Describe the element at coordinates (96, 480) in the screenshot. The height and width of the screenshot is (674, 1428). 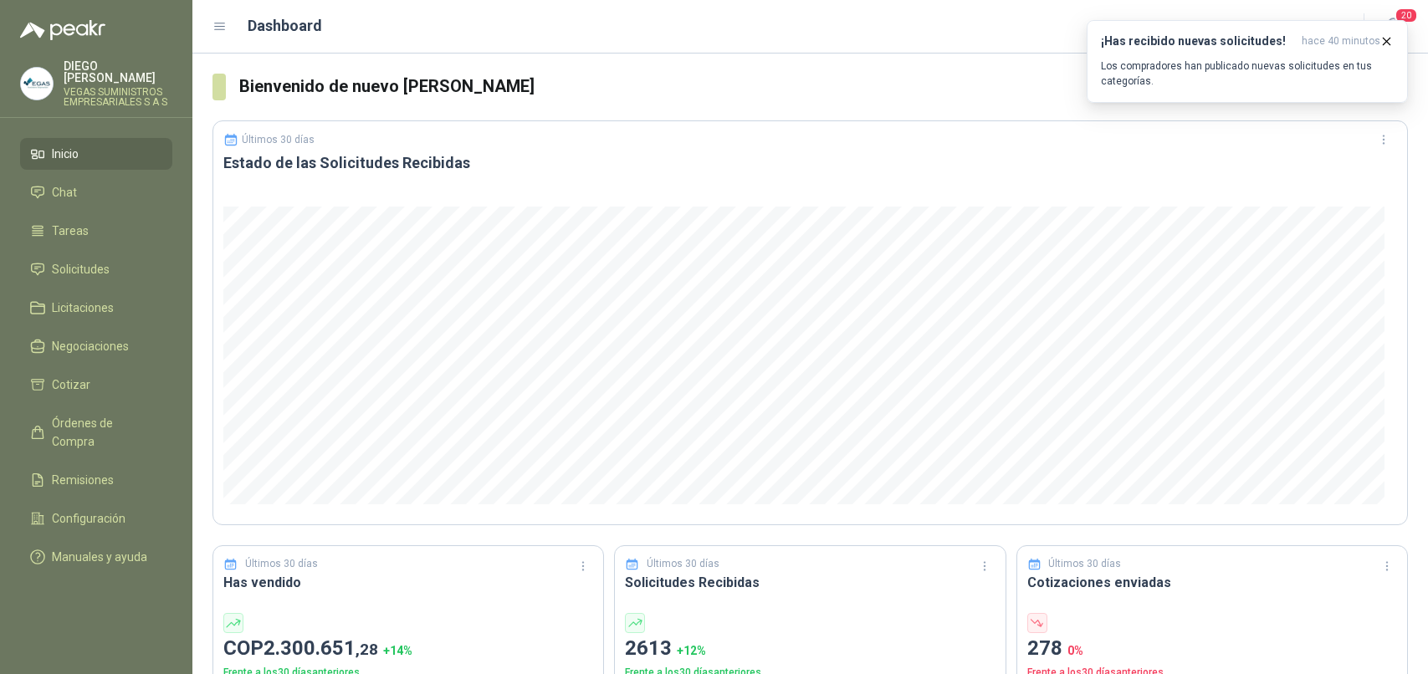
I see `a: Remisiones` at that location.